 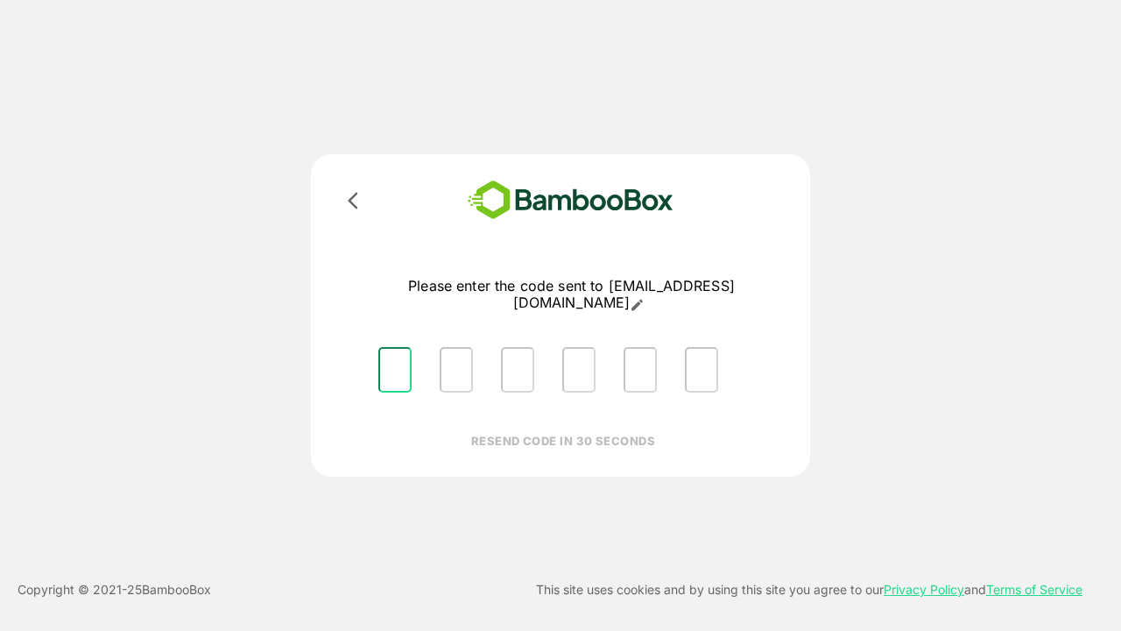 What do you see at coordinates (114, 589) in the screenshot?
I see `p: Copyright © 2021- 25 BambooBox` at bounding box center [114, 589].